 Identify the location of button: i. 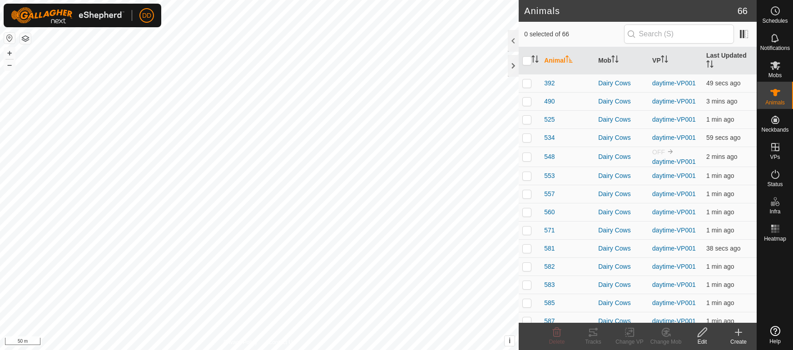
(510, 341).